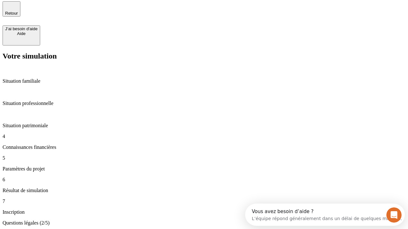 The height and width of the screenshot is (229, 408). What do you see at coordinates (21, 33) in the screenshot?
I see `div: Aide` at bounding box center [21, 33].